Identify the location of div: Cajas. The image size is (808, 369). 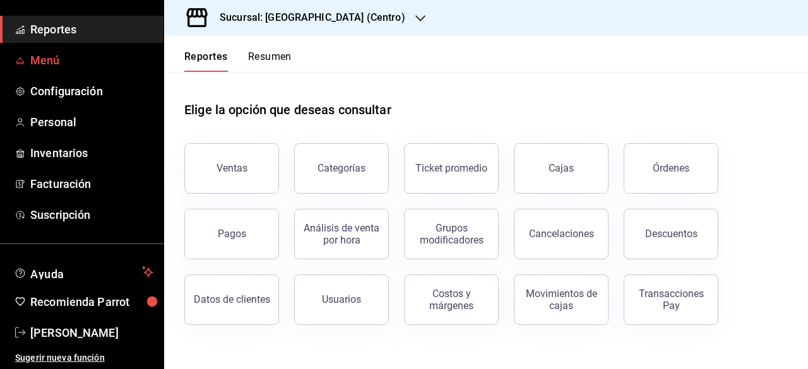
(561, 169).